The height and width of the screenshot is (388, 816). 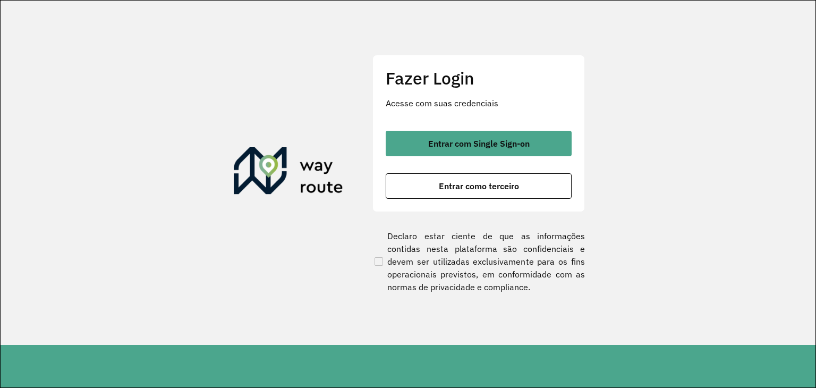 What do you see at coordinates (479, 143) in the screenshot?
I see `span: Entrar com Single Sign-on` at bounding box center [479, 143].